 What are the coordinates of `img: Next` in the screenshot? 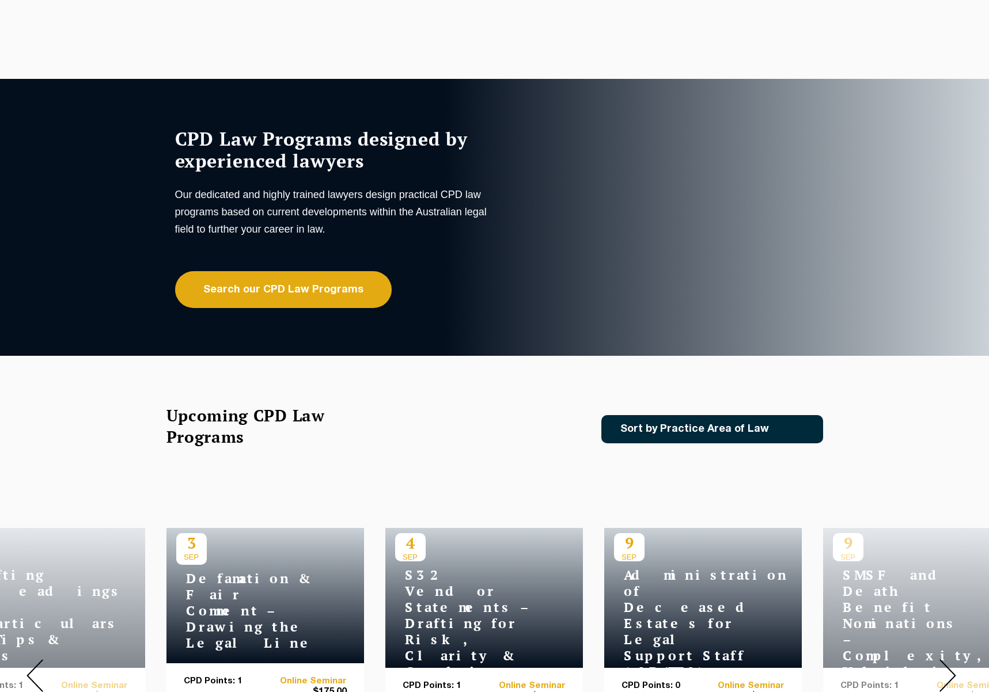 It's located at (947, 676).